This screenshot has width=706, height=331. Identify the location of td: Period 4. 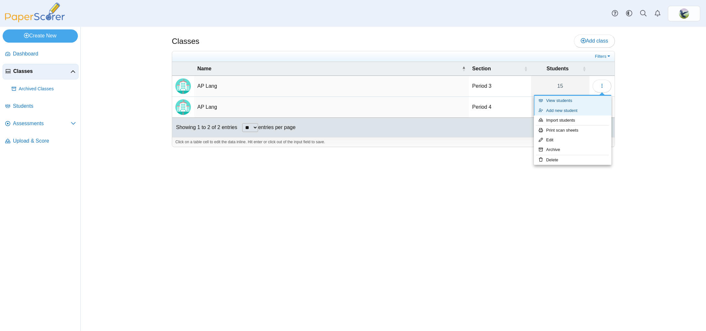
(500, 107).